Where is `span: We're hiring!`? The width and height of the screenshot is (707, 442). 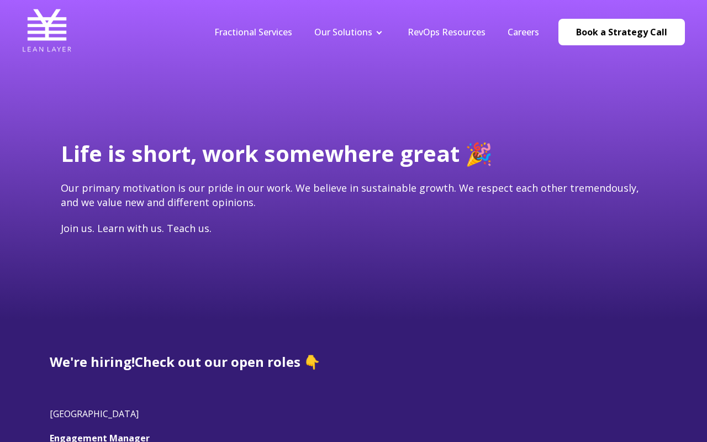 span: We're hiring! is located at coordinates (92, 361).